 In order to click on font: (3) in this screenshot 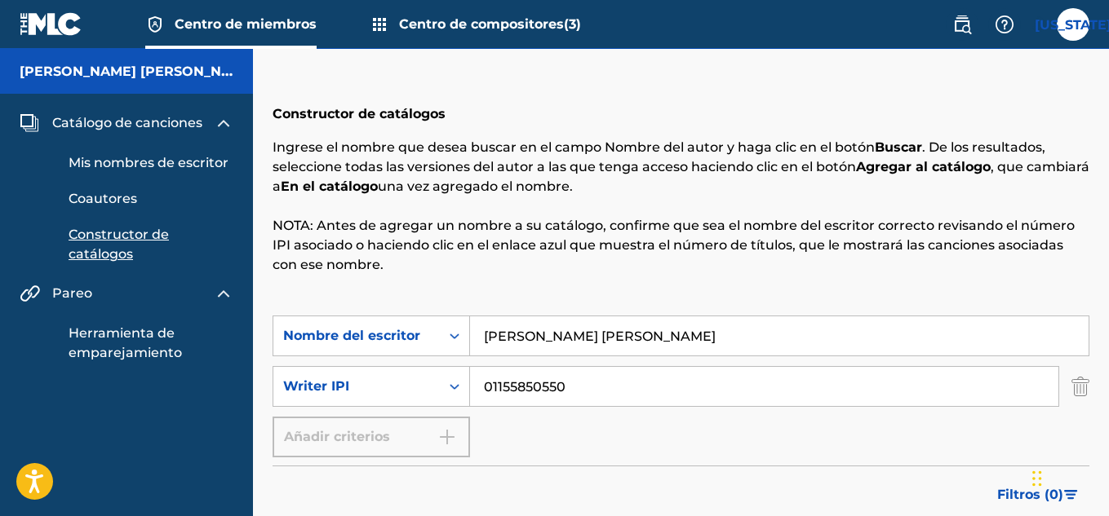, I will do `click(572, 24)`.